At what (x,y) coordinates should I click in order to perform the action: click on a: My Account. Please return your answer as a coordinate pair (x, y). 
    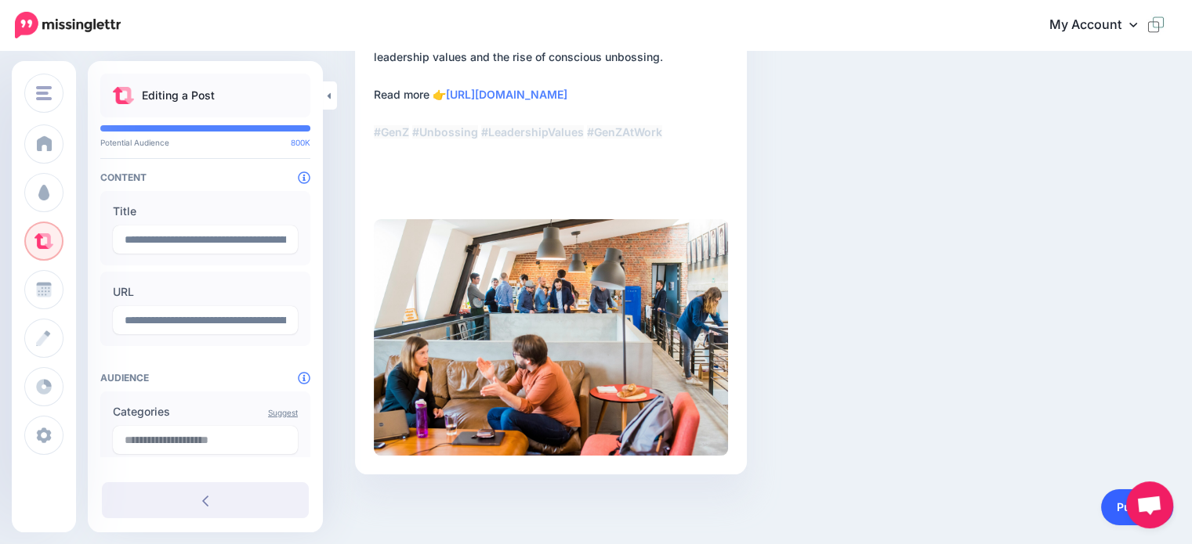
    Looking at the image, I should click on (1101, 25).